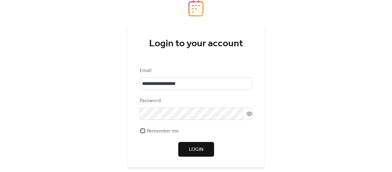 This screenshot has width=392, height=172. Describe the element at coordinates (195, 101) in the screenshot. I see `div: Password` at that location.